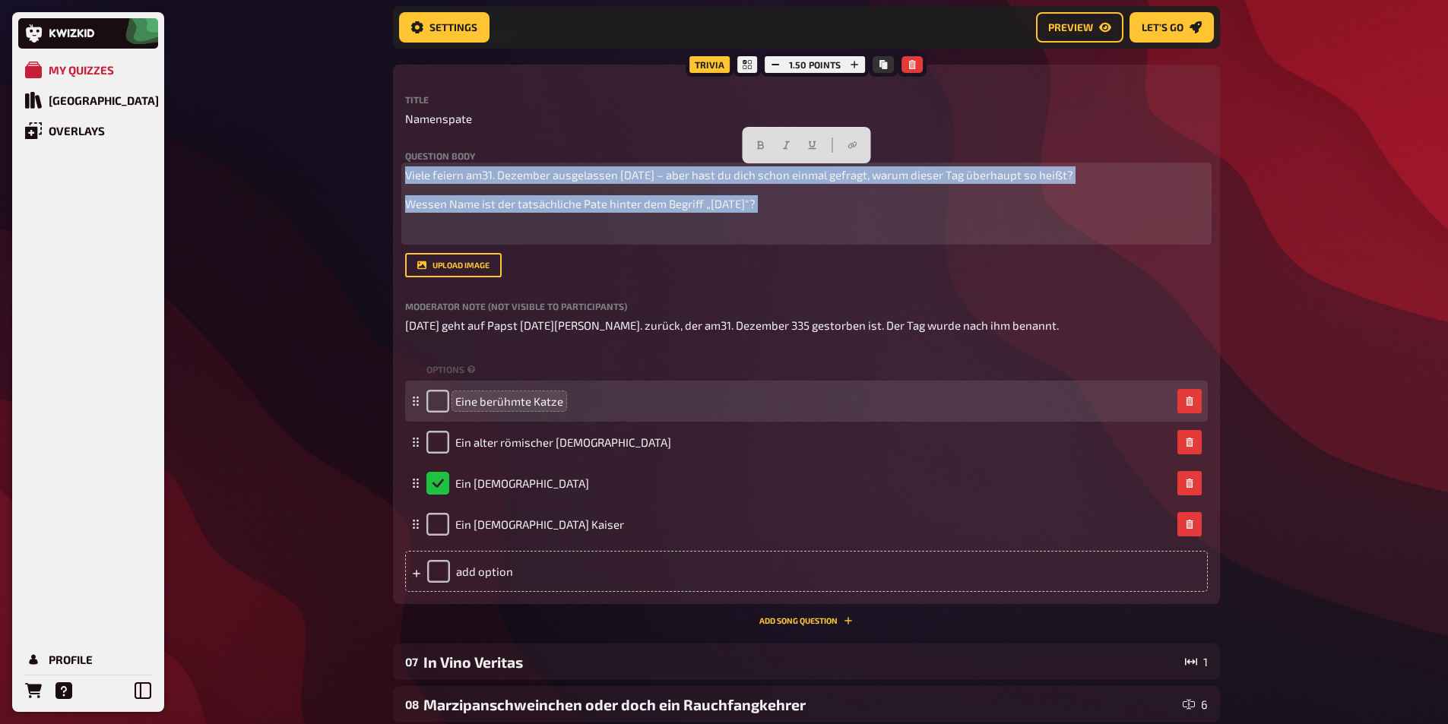  What do you see at coordinates (1079, 27) in the screenshot?
I see `a: Preview` at bounding box center [1079, 27].